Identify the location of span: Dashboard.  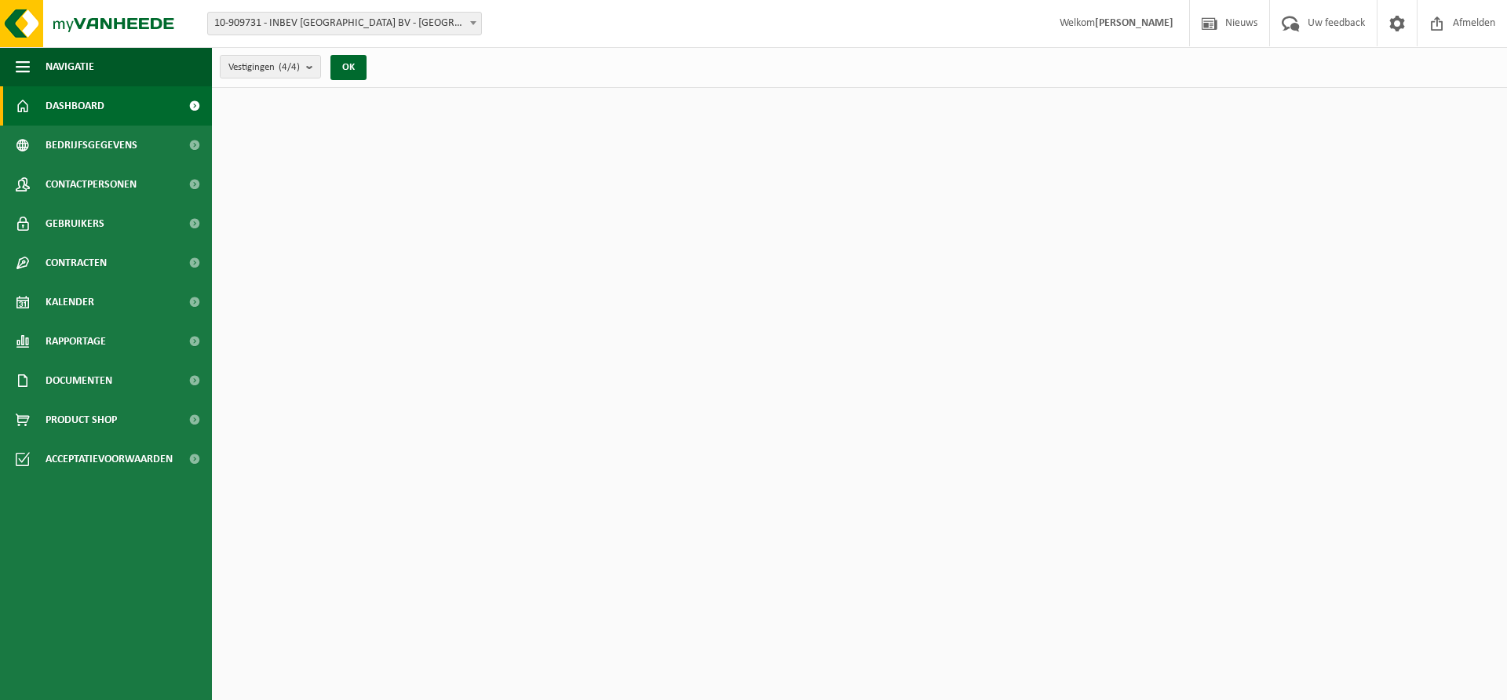
(75, 106).